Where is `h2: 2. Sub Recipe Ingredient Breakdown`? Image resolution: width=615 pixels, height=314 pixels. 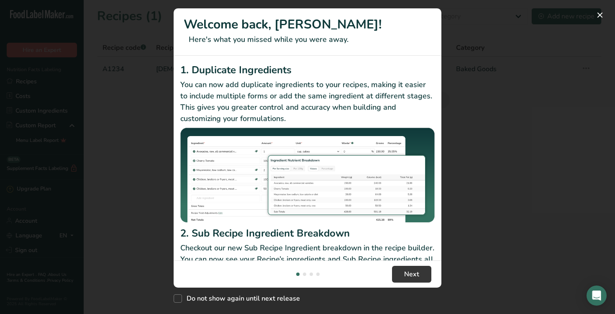 h2: 2. Sub Recipe Ingredient Breakdown is located at coordinates (308, 233).